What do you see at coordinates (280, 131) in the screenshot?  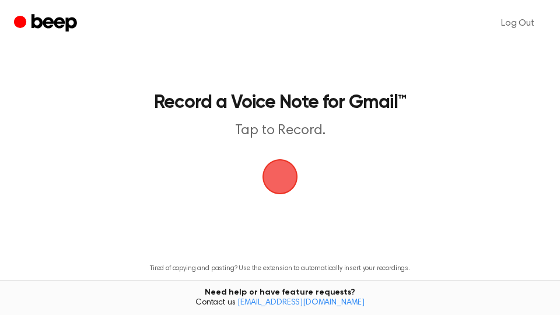 I see `p: Tap to Record.` at bounding box center [280, 131].